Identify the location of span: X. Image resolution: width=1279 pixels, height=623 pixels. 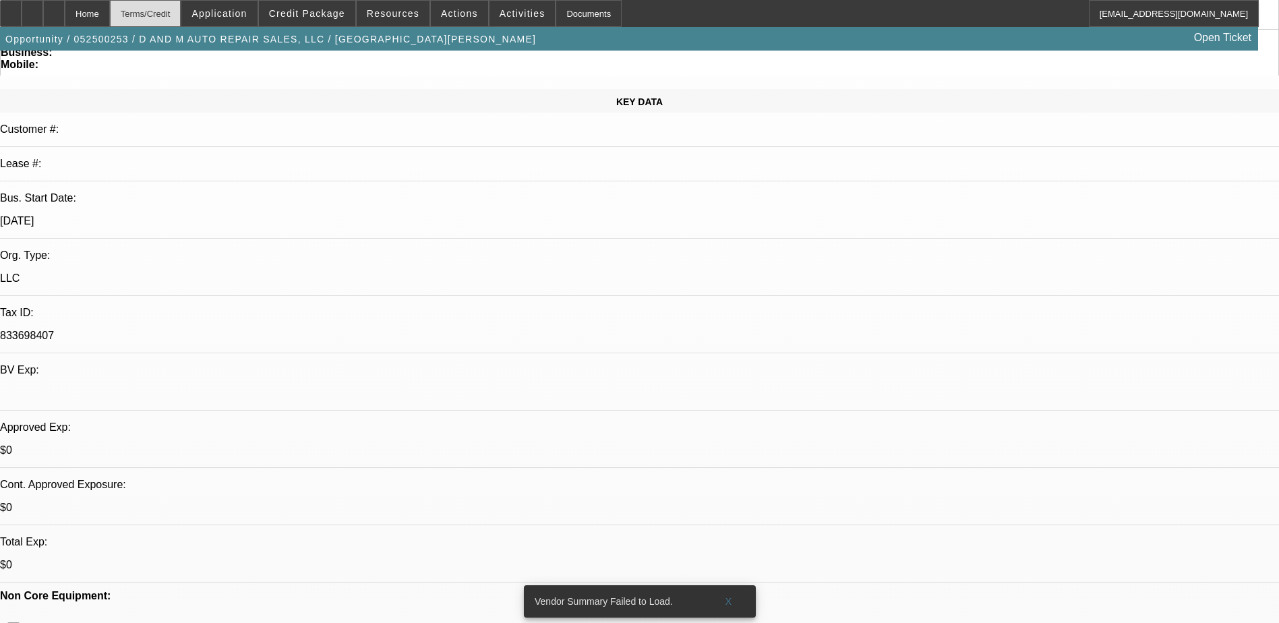
(728, 601).